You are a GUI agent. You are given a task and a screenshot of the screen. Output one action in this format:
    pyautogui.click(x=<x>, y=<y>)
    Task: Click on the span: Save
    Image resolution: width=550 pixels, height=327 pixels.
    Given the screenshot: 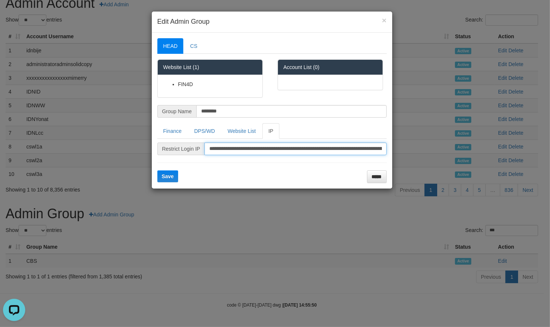 What is the action you would take?
    pyautogui.click(x=168, y=176)
    